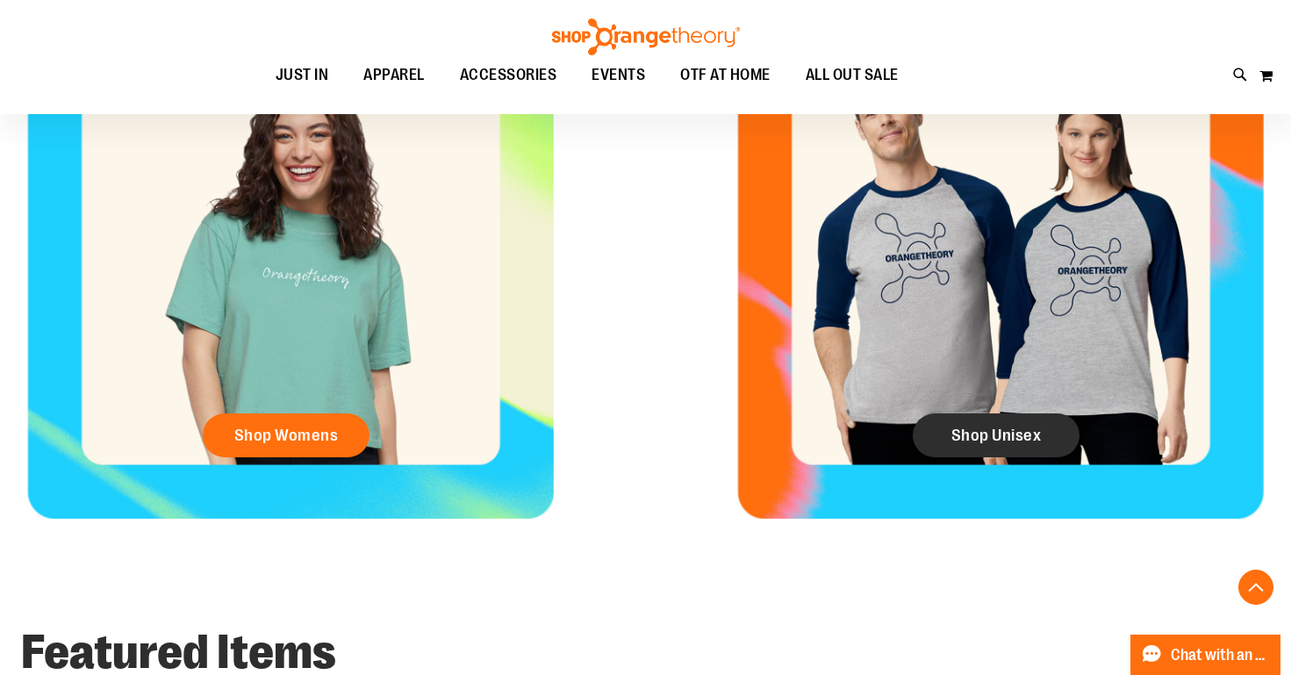 Image resolution: width=1291 pixels, height=675 pixels. I want to click on button: Chat with an Expert, so click(1206, 655).